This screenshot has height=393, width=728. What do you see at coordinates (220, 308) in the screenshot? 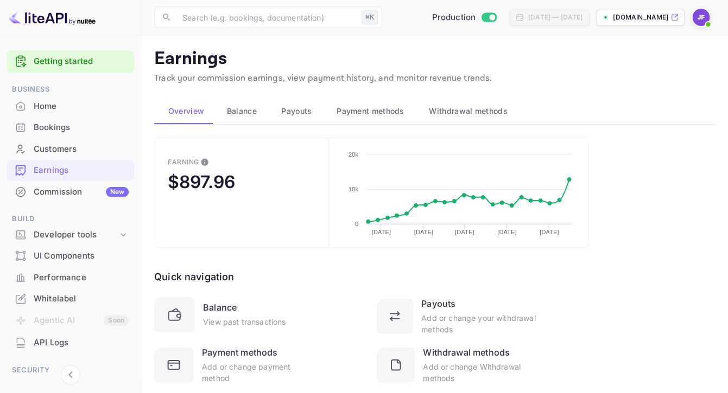
I see `div: Balance` at bounding box center [220, 308].